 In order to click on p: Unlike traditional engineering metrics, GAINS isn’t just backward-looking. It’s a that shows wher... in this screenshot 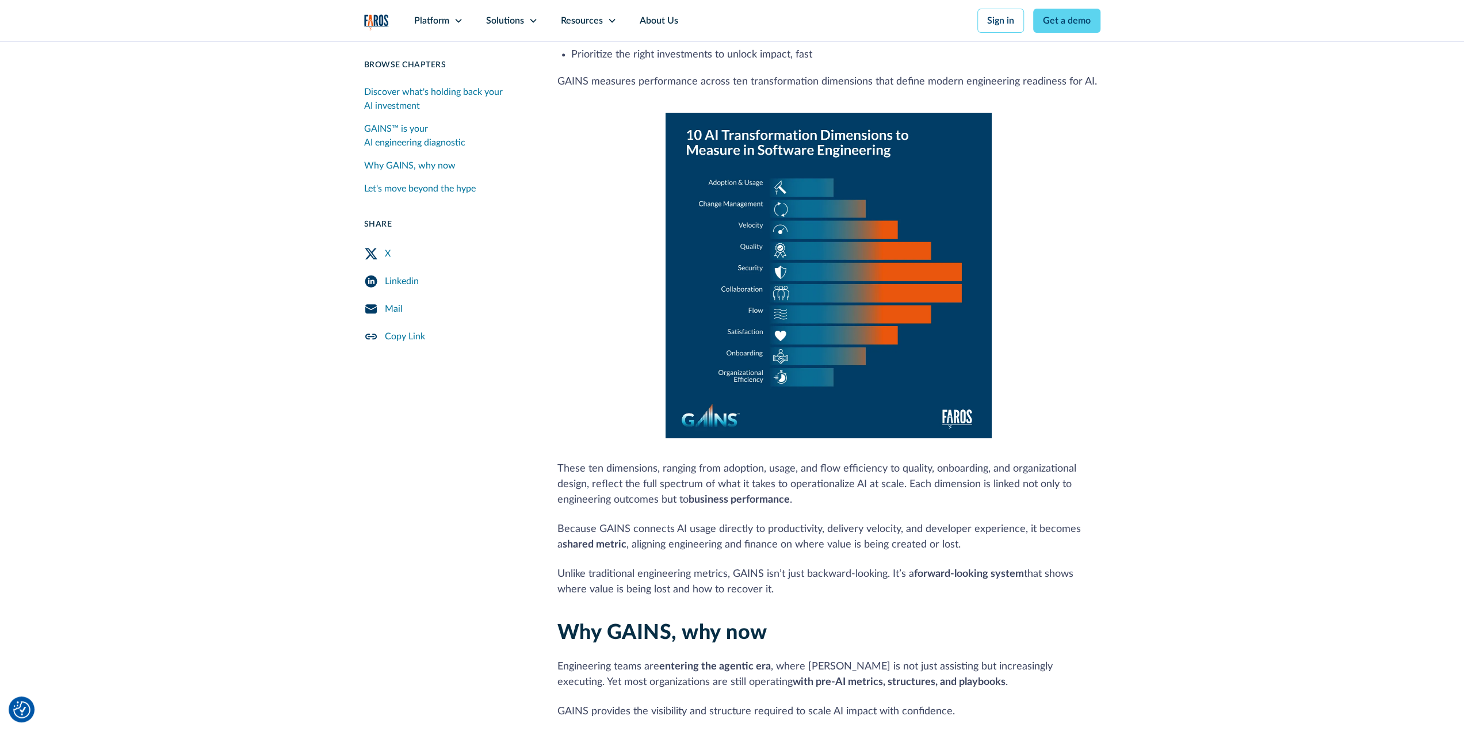, I will do `click(829, 582)`.